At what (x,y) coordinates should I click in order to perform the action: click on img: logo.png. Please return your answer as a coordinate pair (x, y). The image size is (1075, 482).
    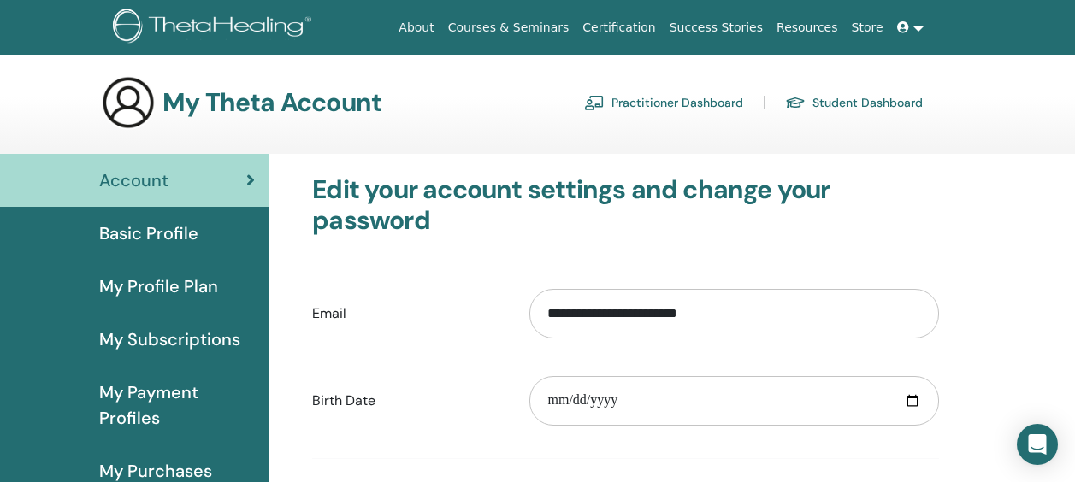
    Looking at the image, I should click on (215, 27).